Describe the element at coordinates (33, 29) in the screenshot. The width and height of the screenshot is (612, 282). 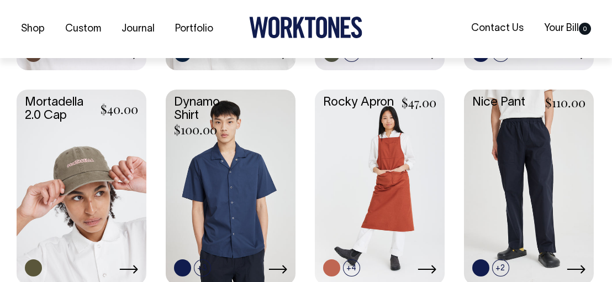
I see `a: Shop` at that location.